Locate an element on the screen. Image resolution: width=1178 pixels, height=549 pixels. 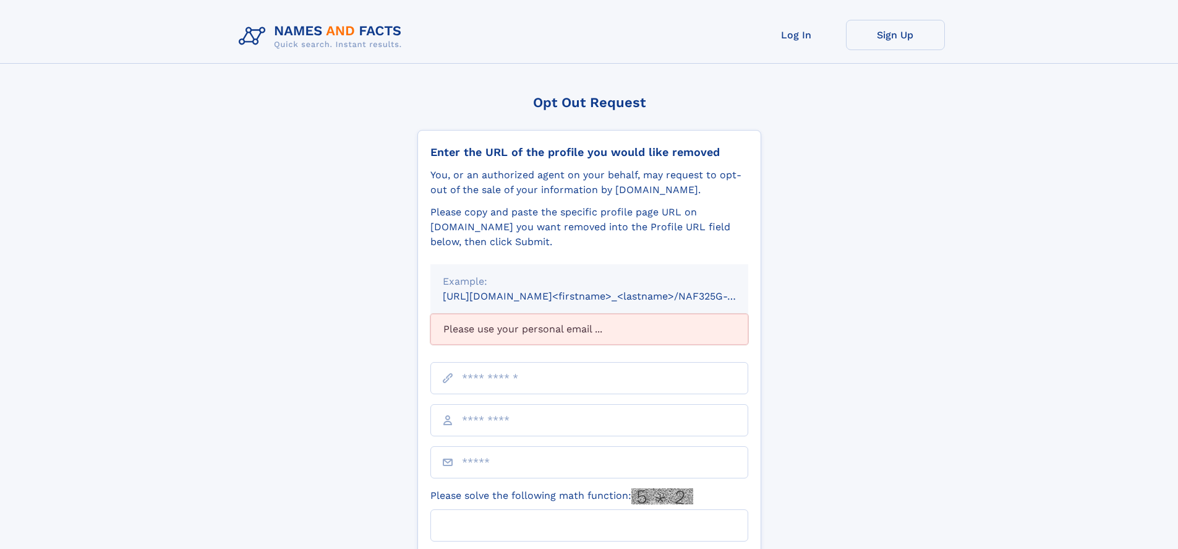
a: Sign Up is located at coordinates (896, 35).